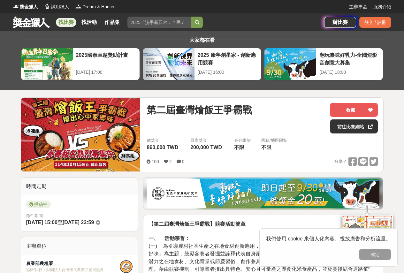 This screenshot has width=404, height=273. I want to click on span: 分享至, so click(341, 162).